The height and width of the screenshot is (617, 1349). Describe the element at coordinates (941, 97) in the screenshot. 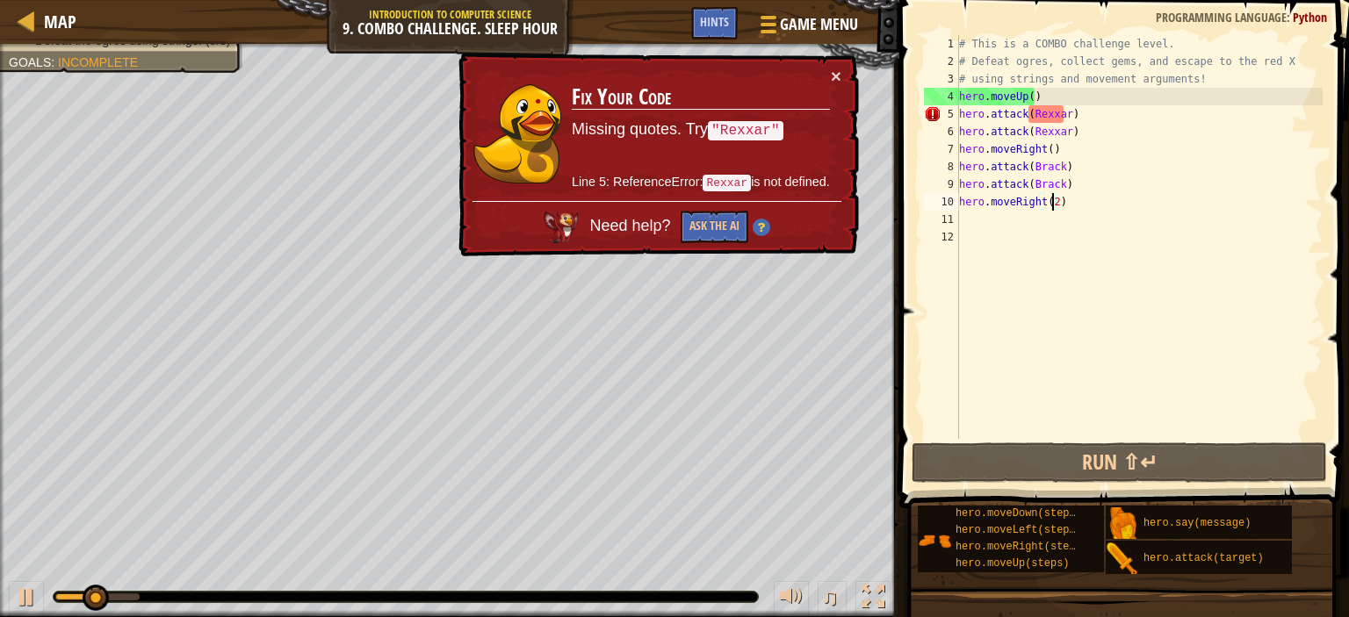

I see `div: 4` at that location.